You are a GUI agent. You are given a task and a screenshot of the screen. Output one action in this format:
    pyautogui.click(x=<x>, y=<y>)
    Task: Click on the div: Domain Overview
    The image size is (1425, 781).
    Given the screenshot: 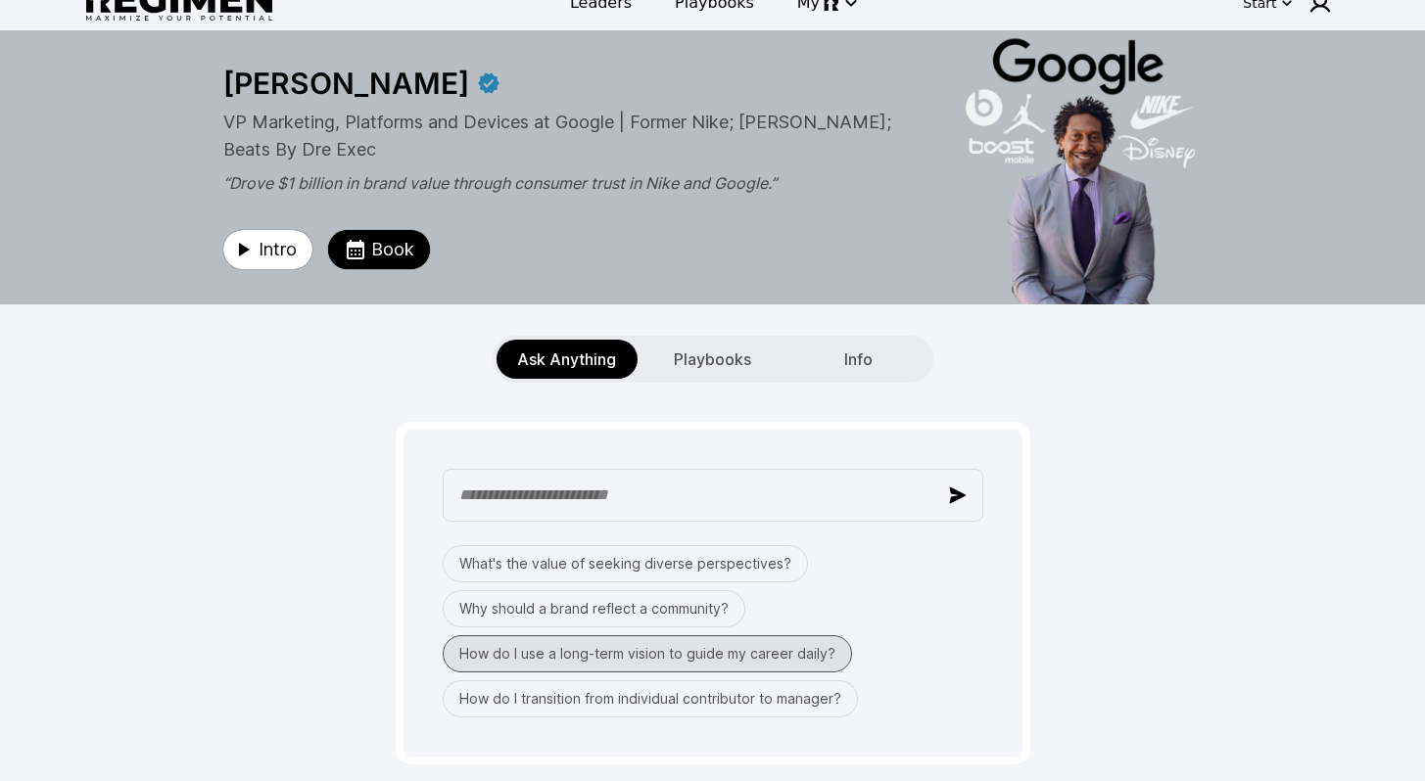 What is the action you would take?
    pyautogui.click(x=124, y=121)
    